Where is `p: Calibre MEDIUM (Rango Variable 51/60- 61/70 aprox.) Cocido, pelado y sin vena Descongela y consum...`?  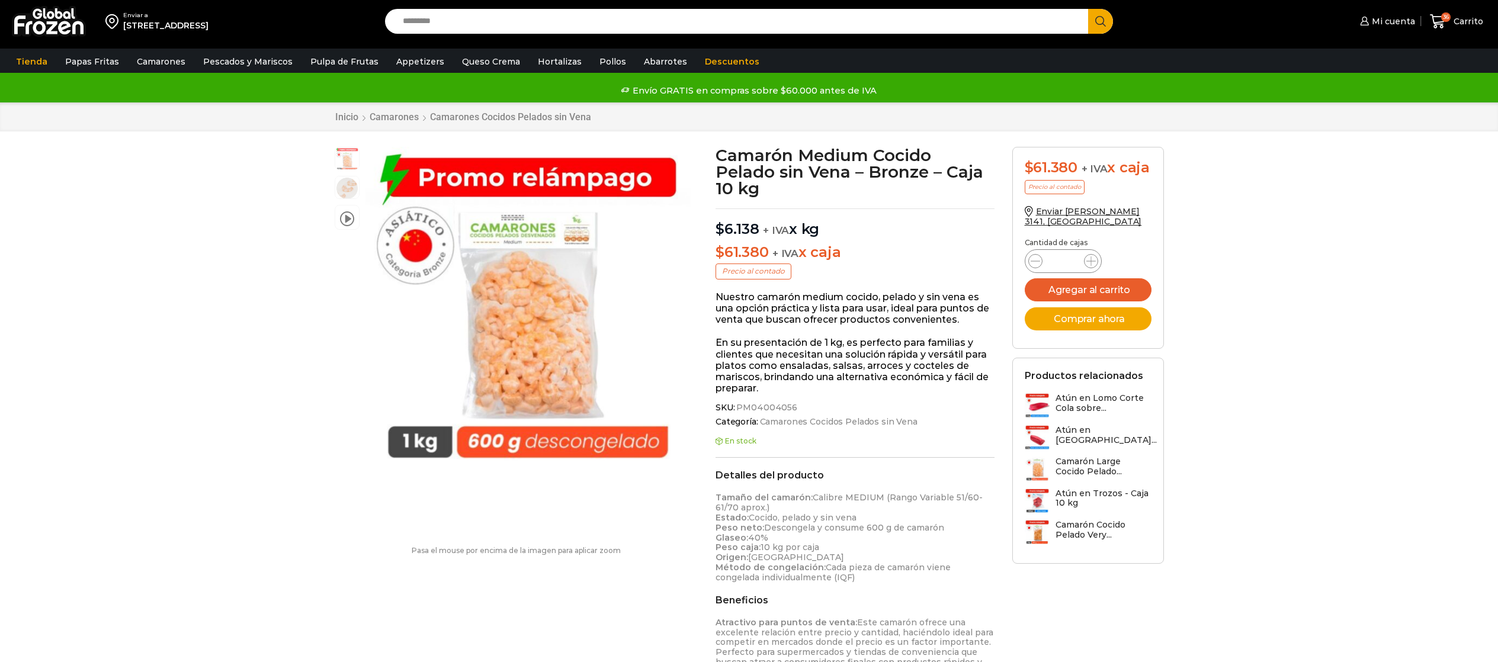 p: Calibre MEDIUM (Rango Variable 51/60- 61/70 aprox.) Cocido, pelado y sin vena Descongela y consum... is located at coordinates (855, 537).